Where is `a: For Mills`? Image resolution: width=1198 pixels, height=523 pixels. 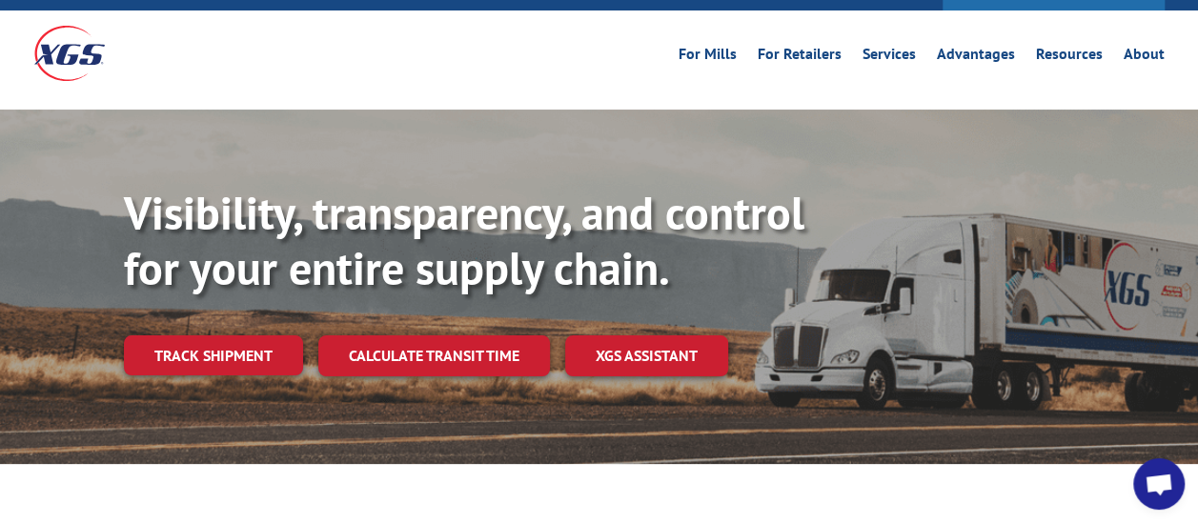 a: For Mills is located at coordinates (707, 57).